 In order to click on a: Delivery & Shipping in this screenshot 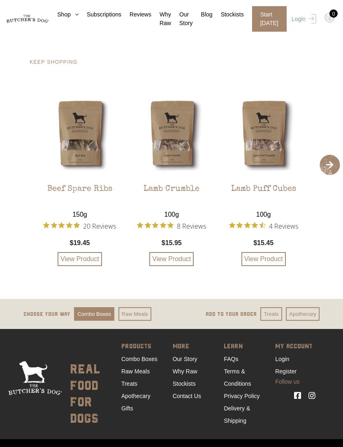, I will do `click(237, 414)`.